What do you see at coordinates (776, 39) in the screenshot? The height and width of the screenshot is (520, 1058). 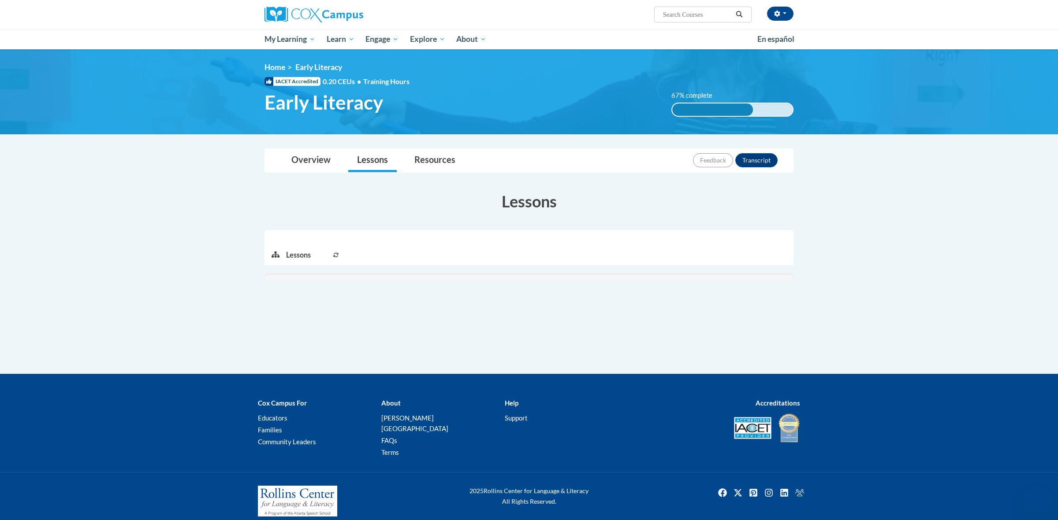 I see `span: En español` at bounding box center [776, 39].